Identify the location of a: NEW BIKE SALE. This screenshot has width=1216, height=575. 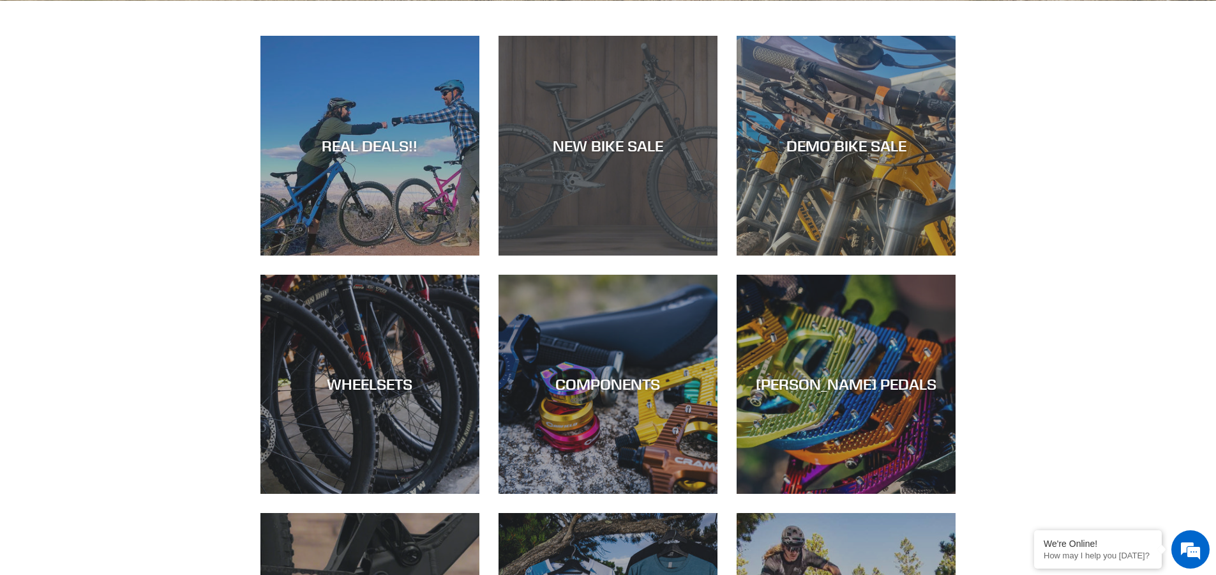
(608, 145).